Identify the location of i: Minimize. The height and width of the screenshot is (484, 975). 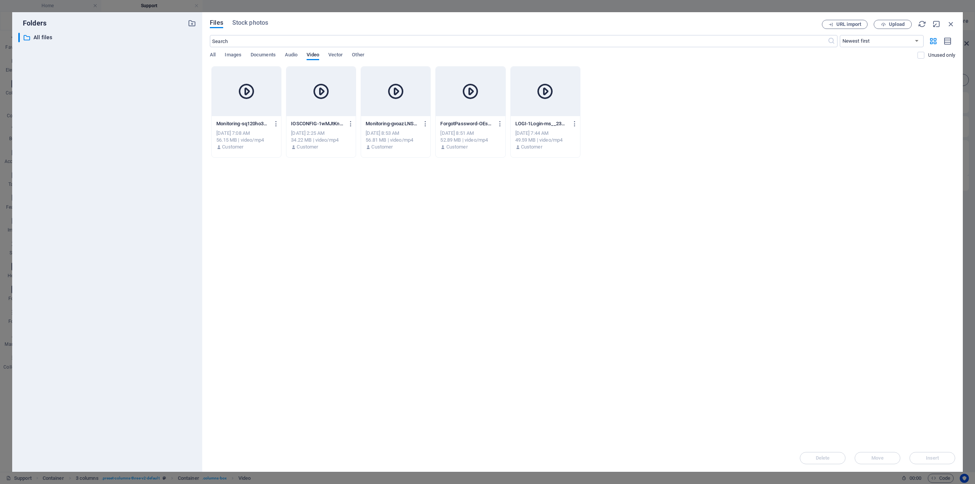
(937, 24).